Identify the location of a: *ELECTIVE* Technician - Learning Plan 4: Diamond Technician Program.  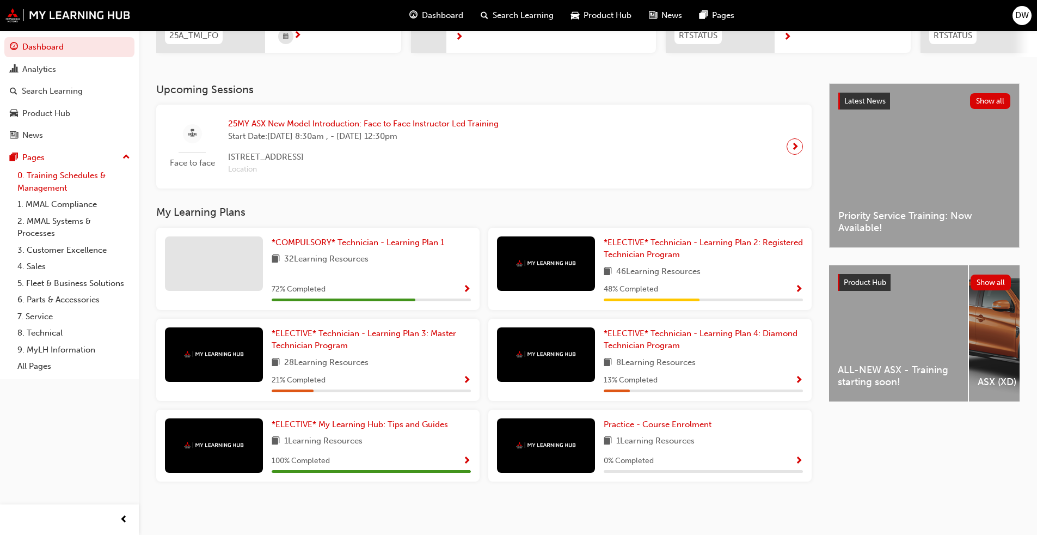
(703, 339).